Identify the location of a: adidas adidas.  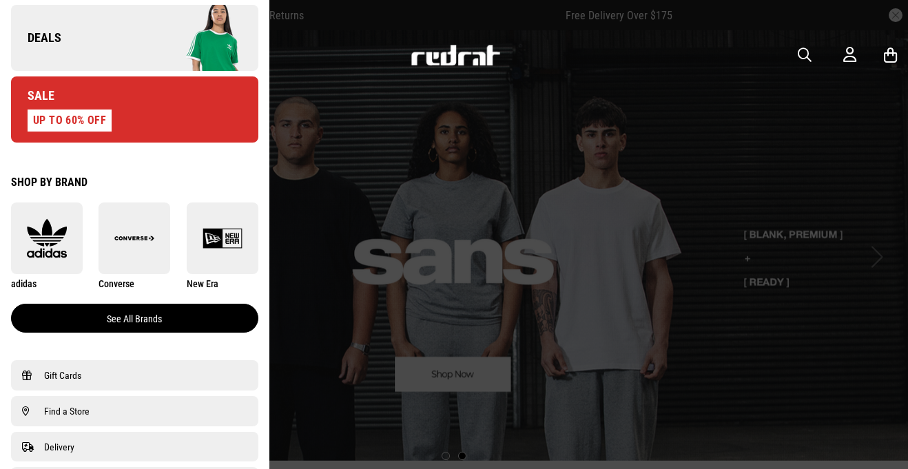
(47, 246).